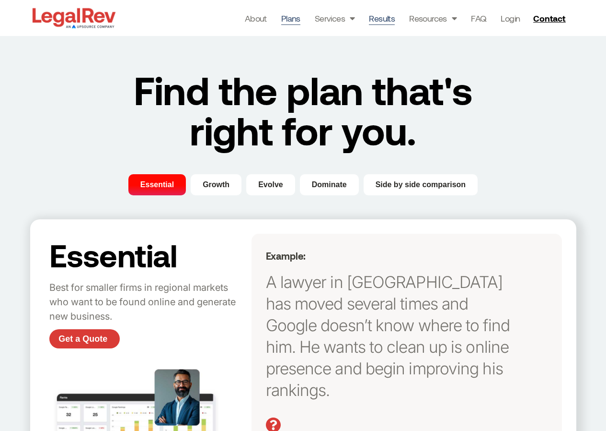  What do you see at coordinates (148, 302) in the screenshot?
I see `p: Best for smaller firms in regional markets who want to be found online and generate new business.` at bounding box center [148, 302].